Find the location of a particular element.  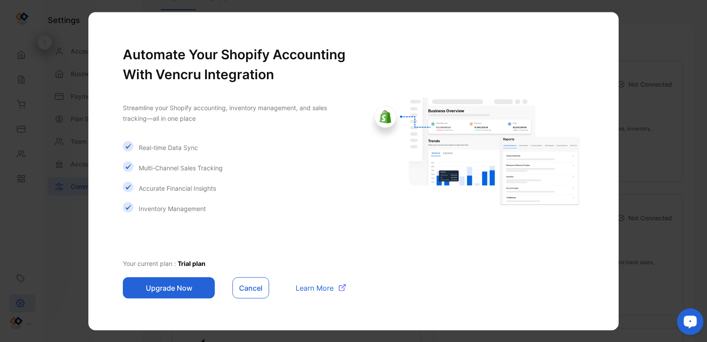

p: Multi-Channel Sales Tracking is located at coordinates (181, 168).